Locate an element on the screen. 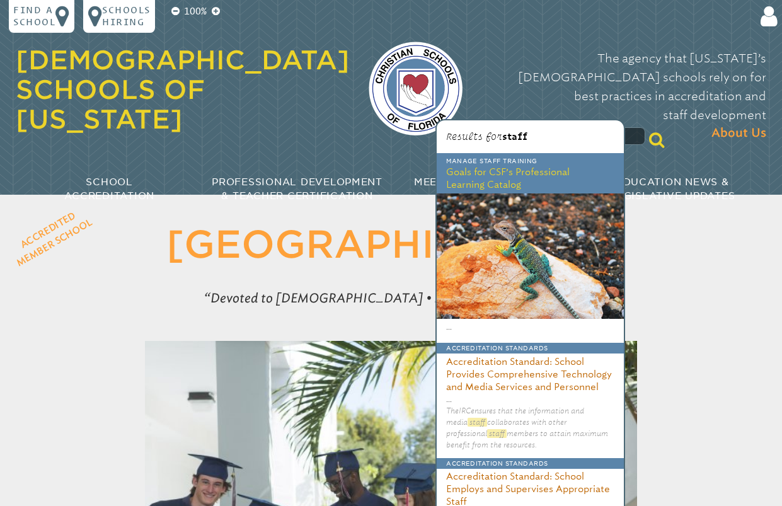  img: csf-logo-web-colors.png is located at coordinates (415, 88).